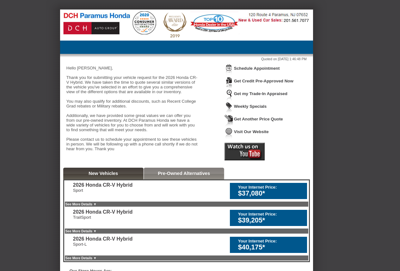 The width and height of the screenshot is (400, 271). I want to click on img: Icon_Youtube2.png, so click(245, 151).